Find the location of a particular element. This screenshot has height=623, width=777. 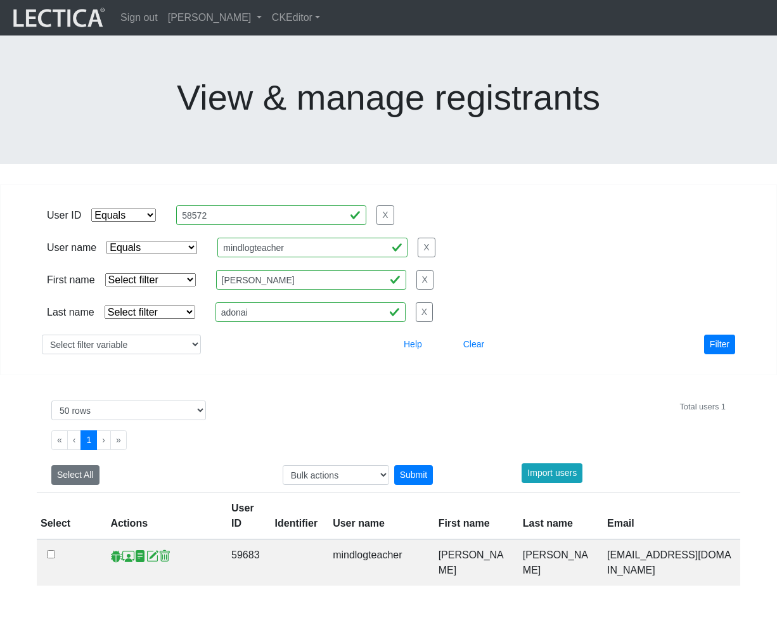

img: lecticalive is located at coordinates (58, 18).